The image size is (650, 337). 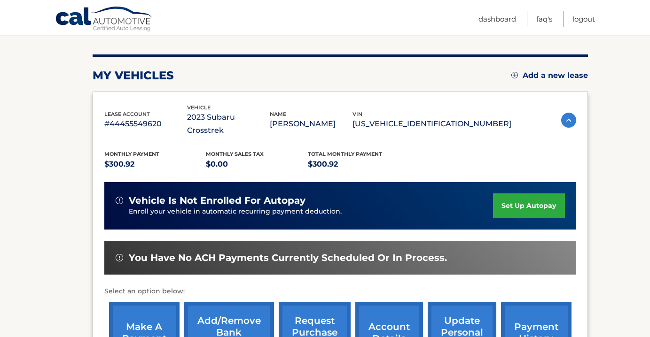 I want to click on span: You have no ACH payments currently scheduled or in process., so click(x=287, y=258).